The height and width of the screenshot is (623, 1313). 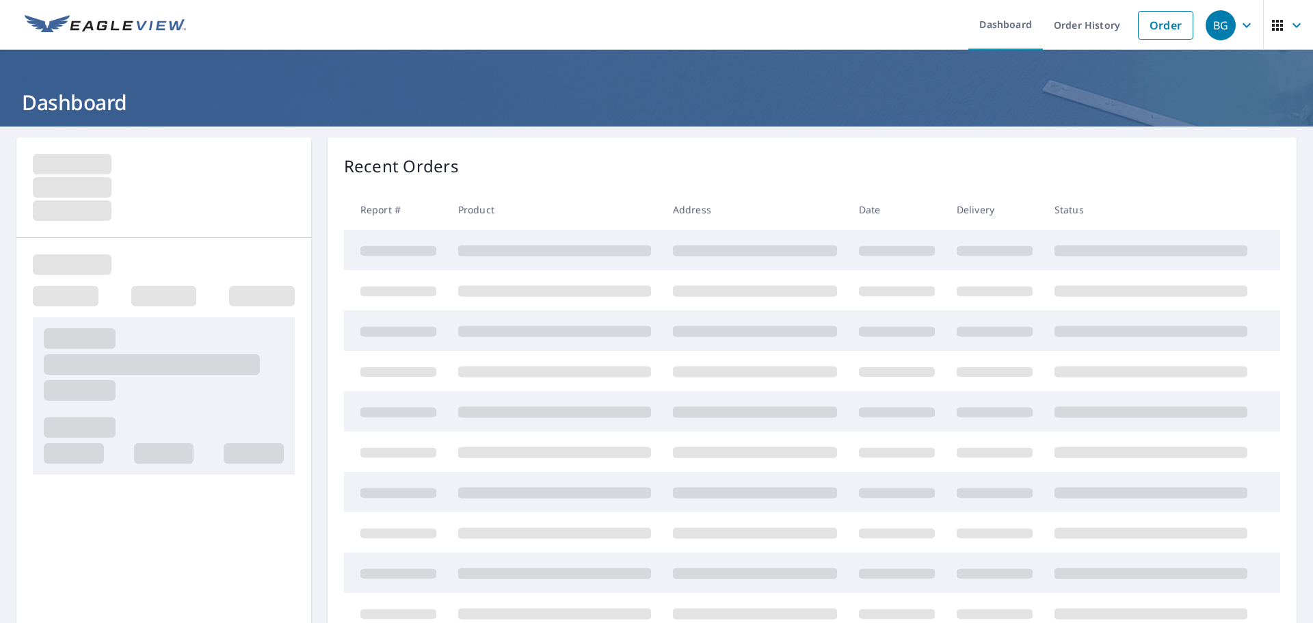 What do you see at coordinates (395, 209) in the screenshot?
I see `th: Report #` at bounding box center [395, 209].